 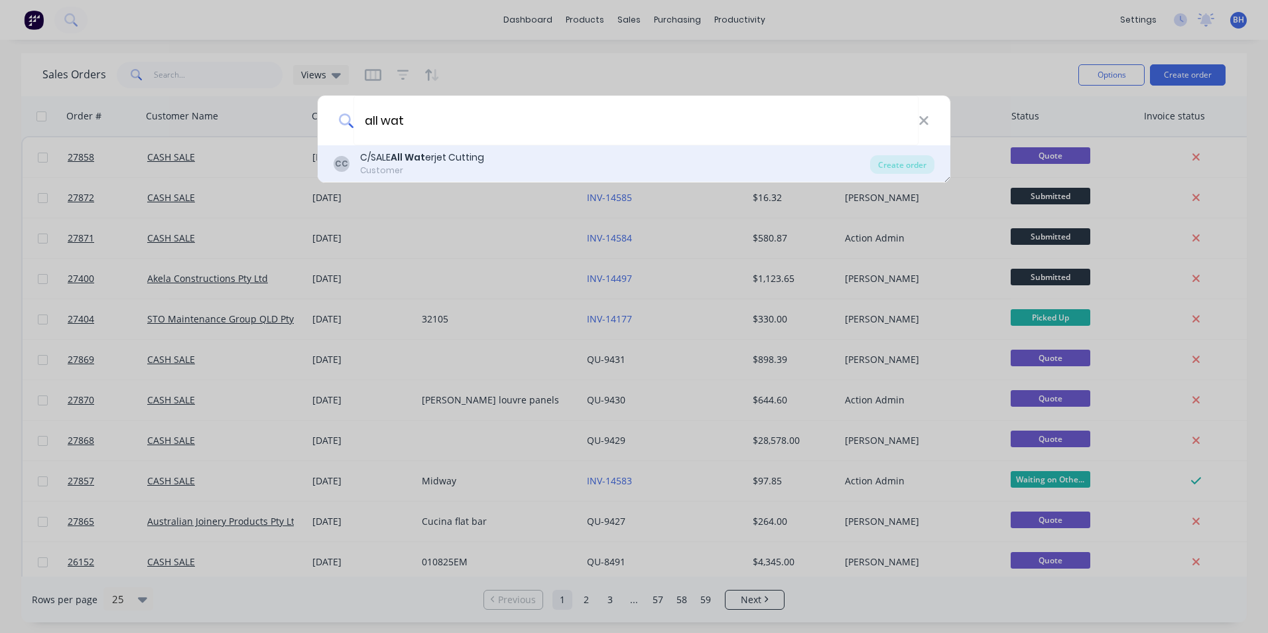 What do you see at coordinates (636, 120) in the screenshot?
I see `input: Enter a customer name to create a new order...` at bounding box center [636, 120].